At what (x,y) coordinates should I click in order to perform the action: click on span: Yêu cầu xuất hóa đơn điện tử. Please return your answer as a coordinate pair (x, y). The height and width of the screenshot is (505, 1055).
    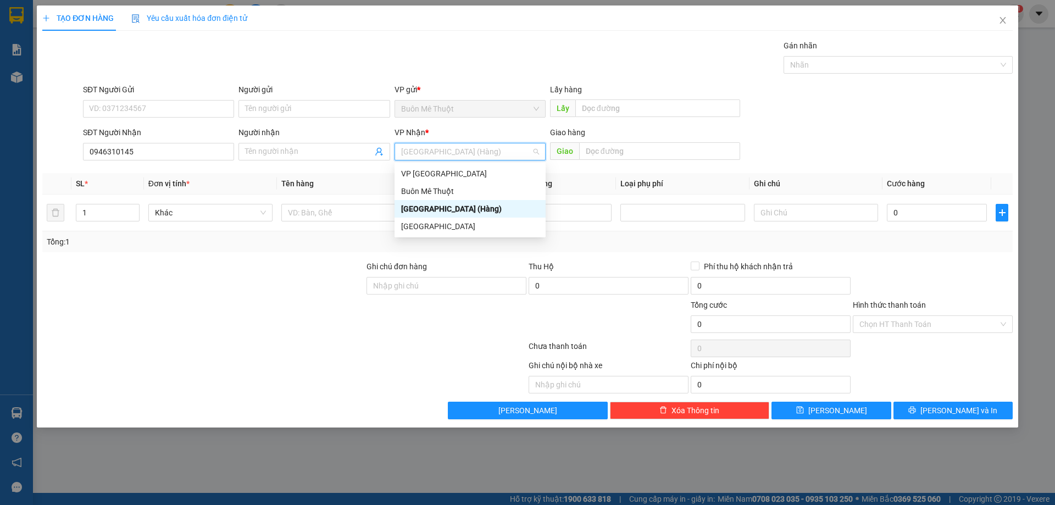
    Looking at the image, I should click on (189, 18).